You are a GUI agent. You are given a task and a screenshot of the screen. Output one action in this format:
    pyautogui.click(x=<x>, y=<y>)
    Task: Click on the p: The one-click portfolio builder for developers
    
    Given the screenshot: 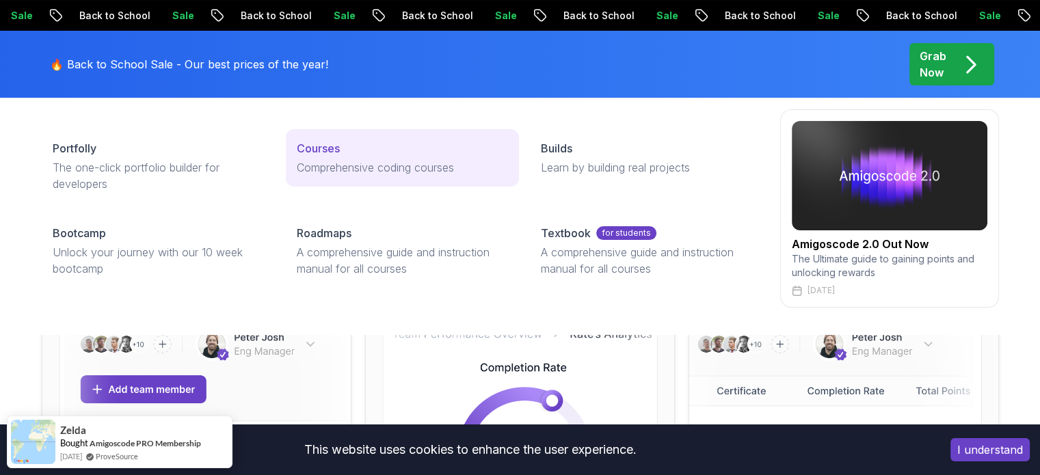 What is the action you would take?
    pyautogui.click(x=158, y=176)
    